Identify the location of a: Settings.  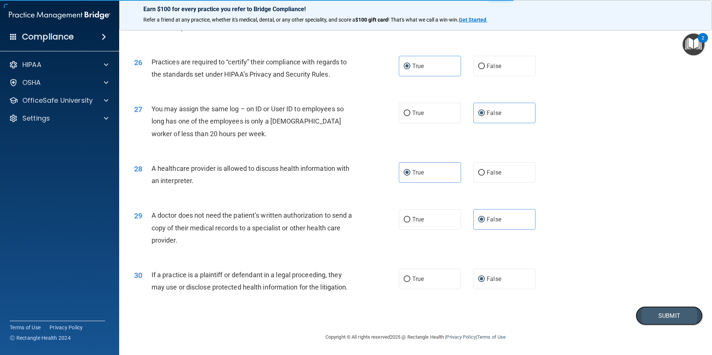
(58, 118).